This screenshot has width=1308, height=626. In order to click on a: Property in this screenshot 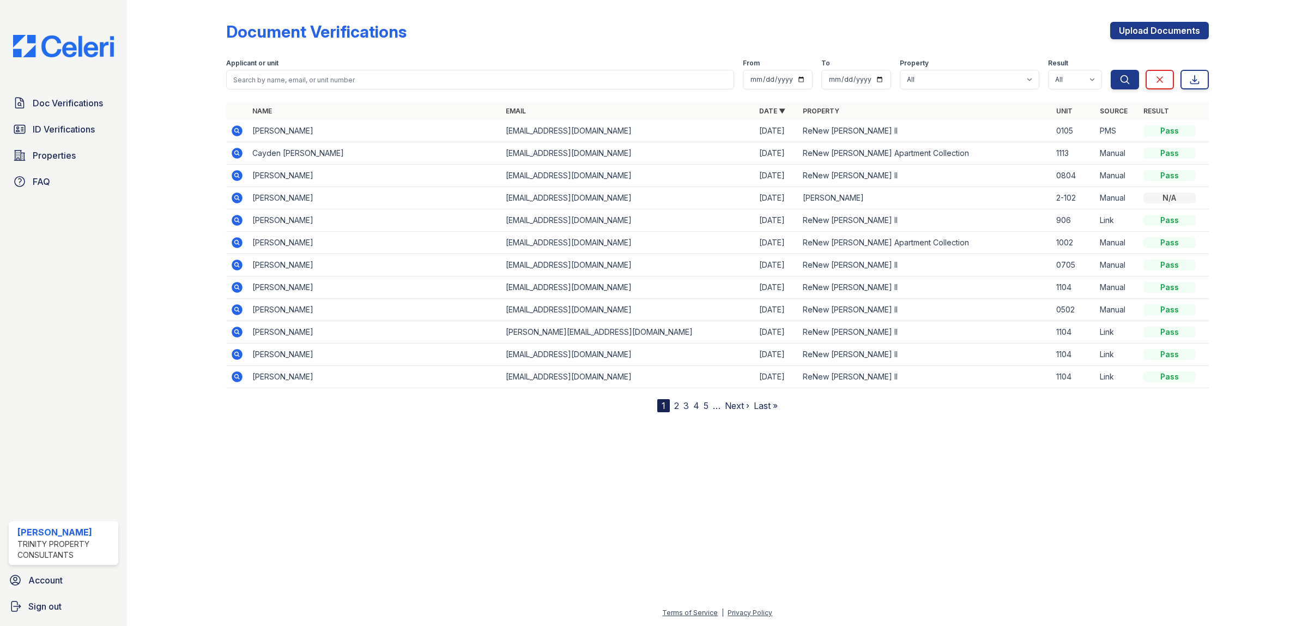, I will do `click(821, 111)`.